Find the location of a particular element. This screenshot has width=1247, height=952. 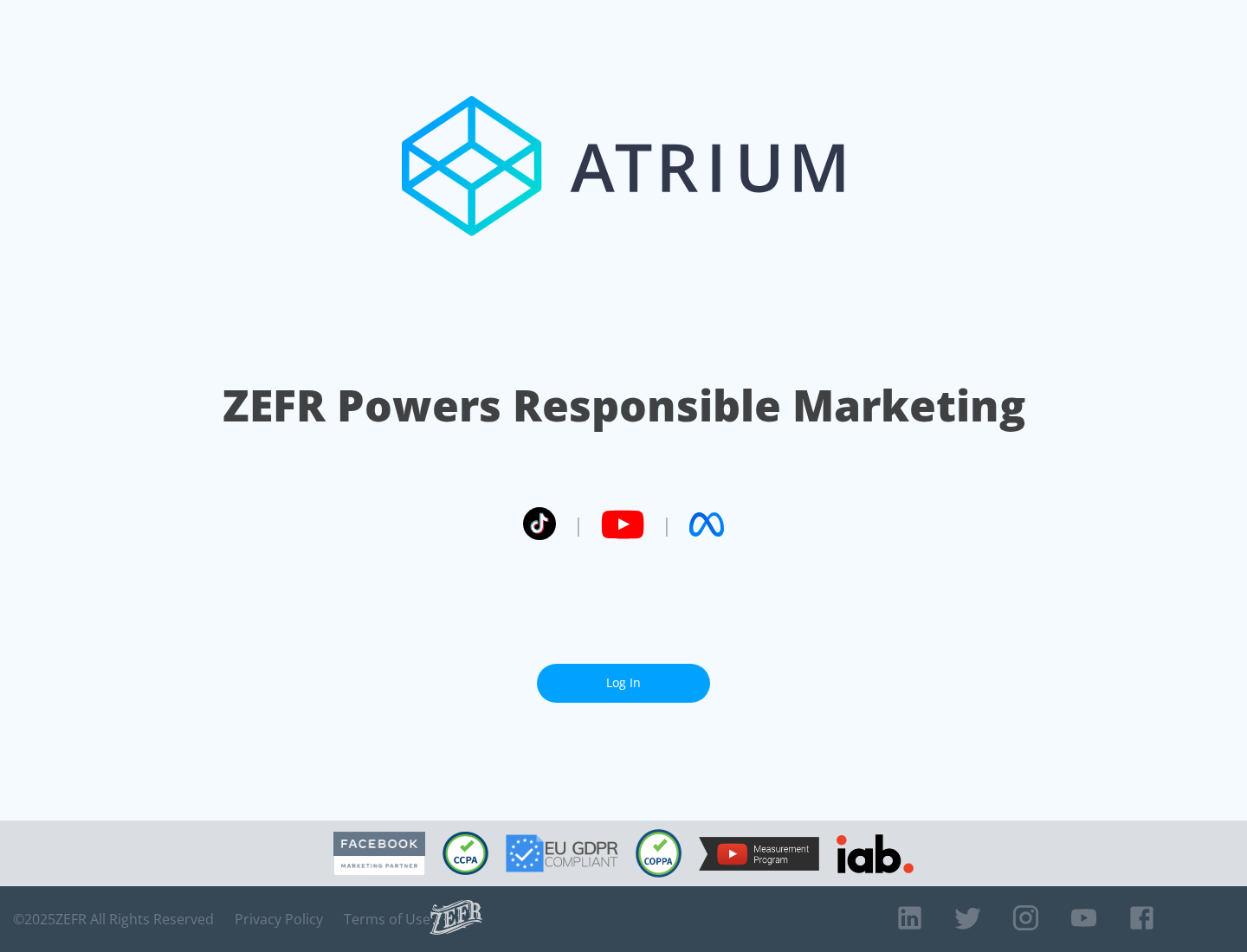

img: GDPR Compliant is located at coordinates (562, 854).